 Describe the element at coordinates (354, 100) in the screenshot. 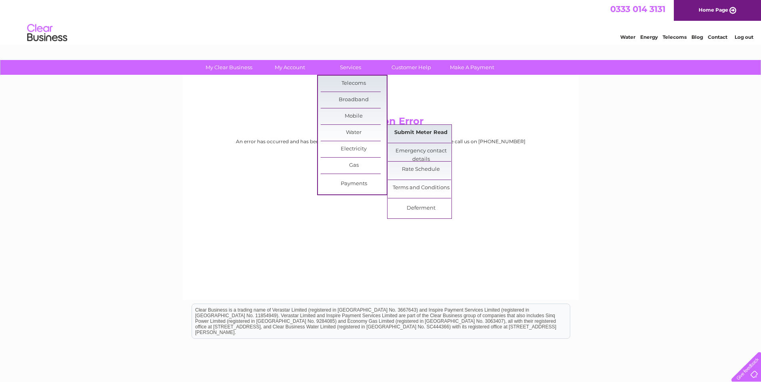

I see `a: Broadband` at that location.